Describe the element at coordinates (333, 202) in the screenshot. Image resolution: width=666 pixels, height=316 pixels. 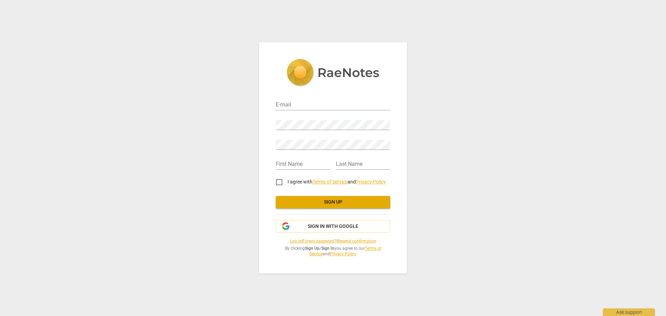
I see `span: Sign up` at that location.